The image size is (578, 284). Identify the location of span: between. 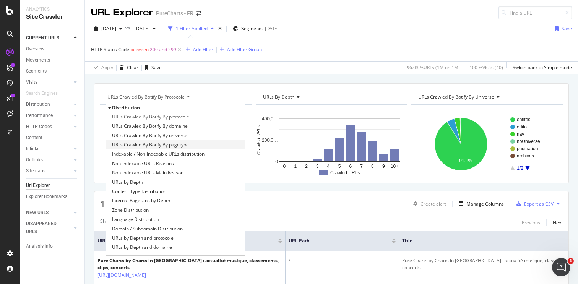
(140, 49).